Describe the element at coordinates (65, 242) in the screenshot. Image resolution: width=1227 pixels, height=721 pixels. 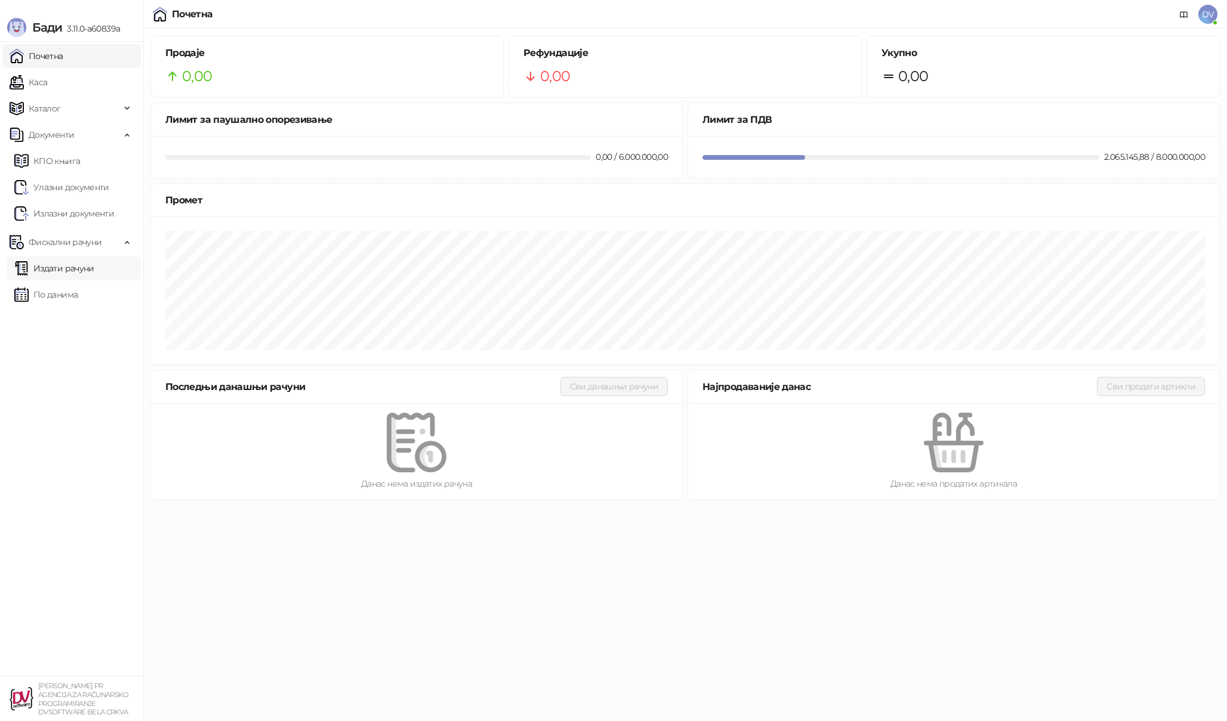
I see `span: Фискални рачуни` at that location.